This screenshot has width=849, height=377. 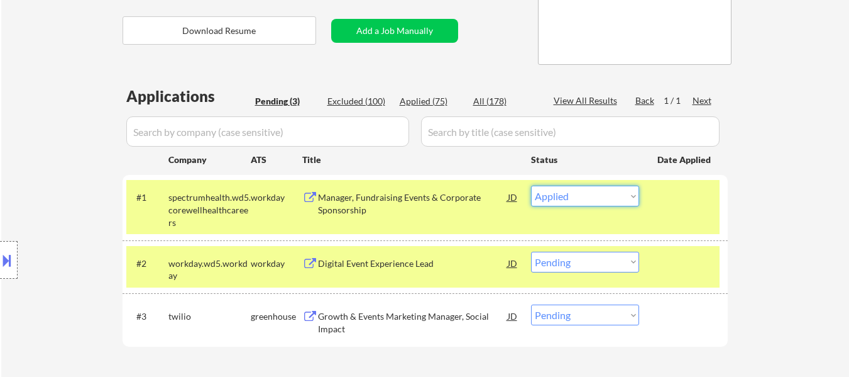 What do you see at coordinates (646, 101) in the screenshot?
I see `div: Back` at bounding box center [646, 101].